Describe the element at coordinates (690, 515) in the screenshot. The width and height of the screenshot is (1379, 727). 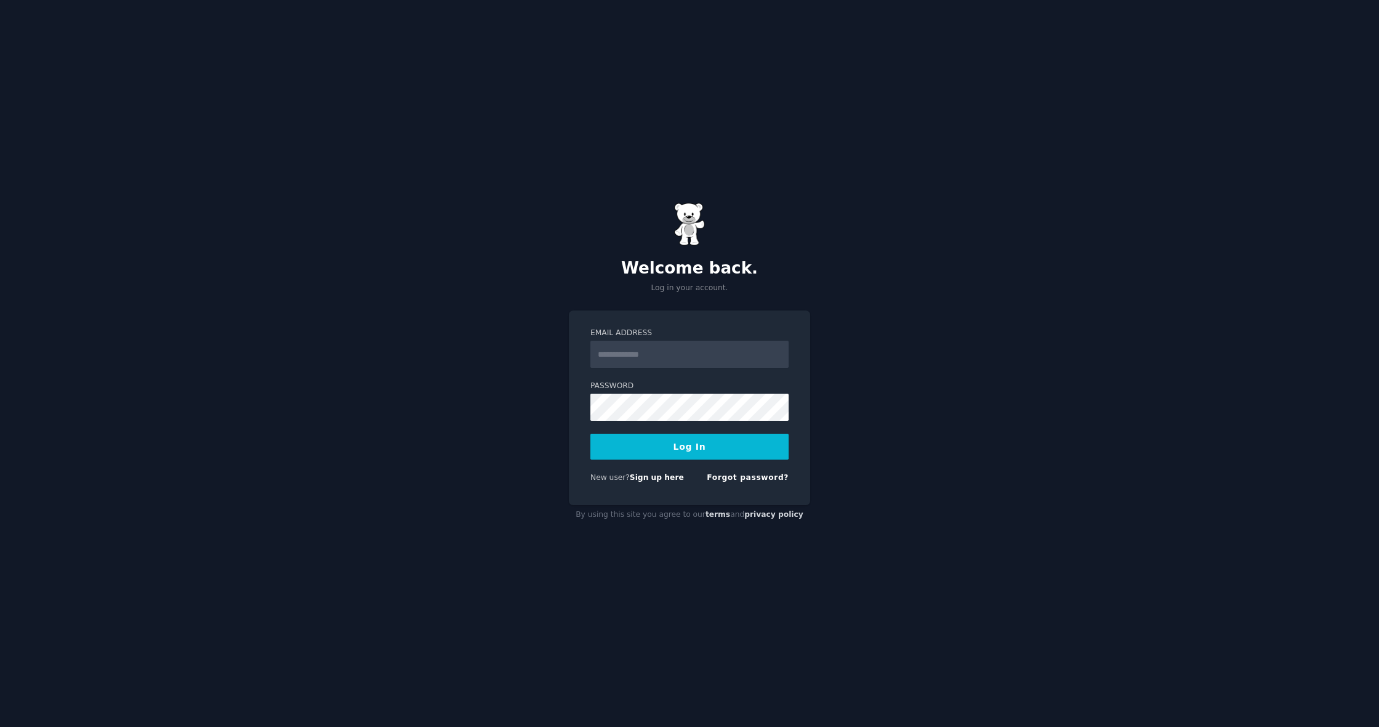
I see `div: By using this site you agree to our and` at that location.